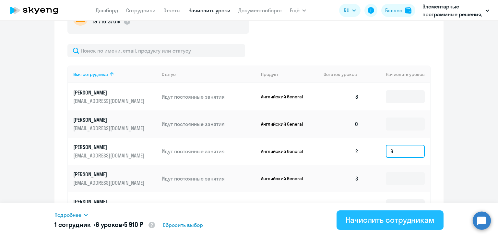 The image size is (498, 237). I want to click on button: Ещё, so click(298, 10).